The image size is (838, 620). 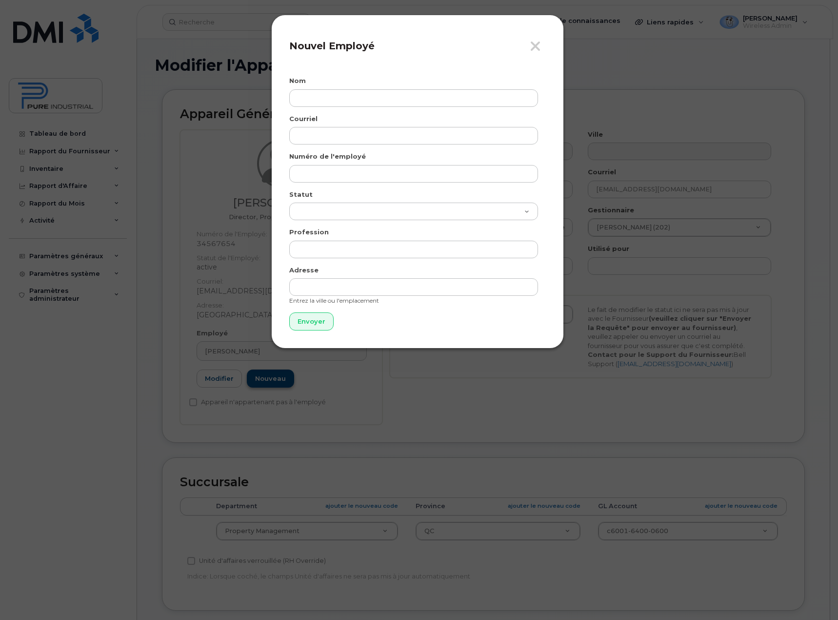 I want to click on label: Statut, so click(x=301, y=194).